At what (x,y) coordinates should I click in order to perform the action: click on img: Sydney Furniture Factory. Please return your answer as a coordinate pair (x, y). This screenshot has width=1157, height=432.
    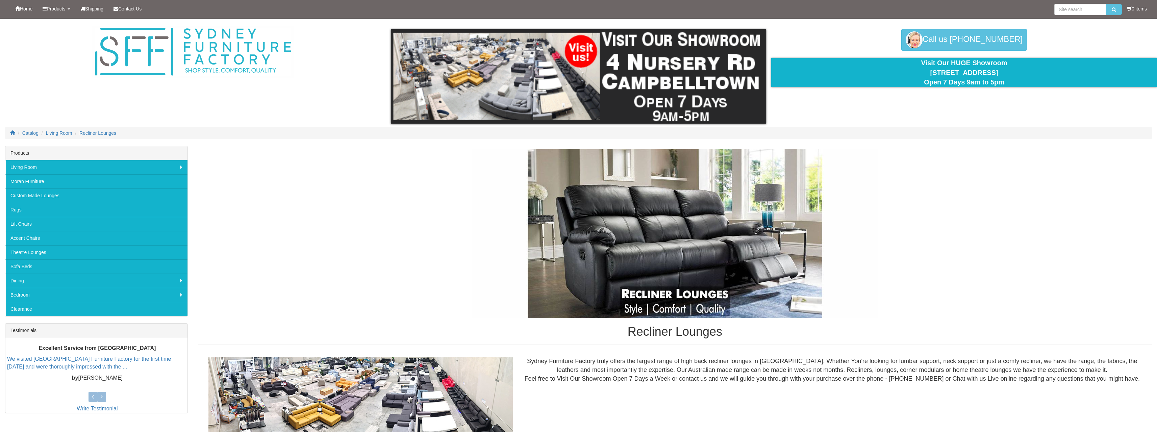
    Looking at the image, I should click on (193, 52).